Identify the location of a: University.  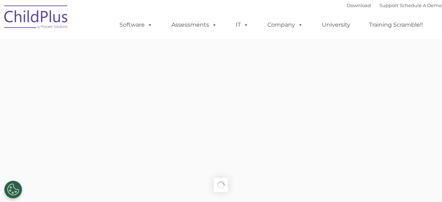
(336, 25).